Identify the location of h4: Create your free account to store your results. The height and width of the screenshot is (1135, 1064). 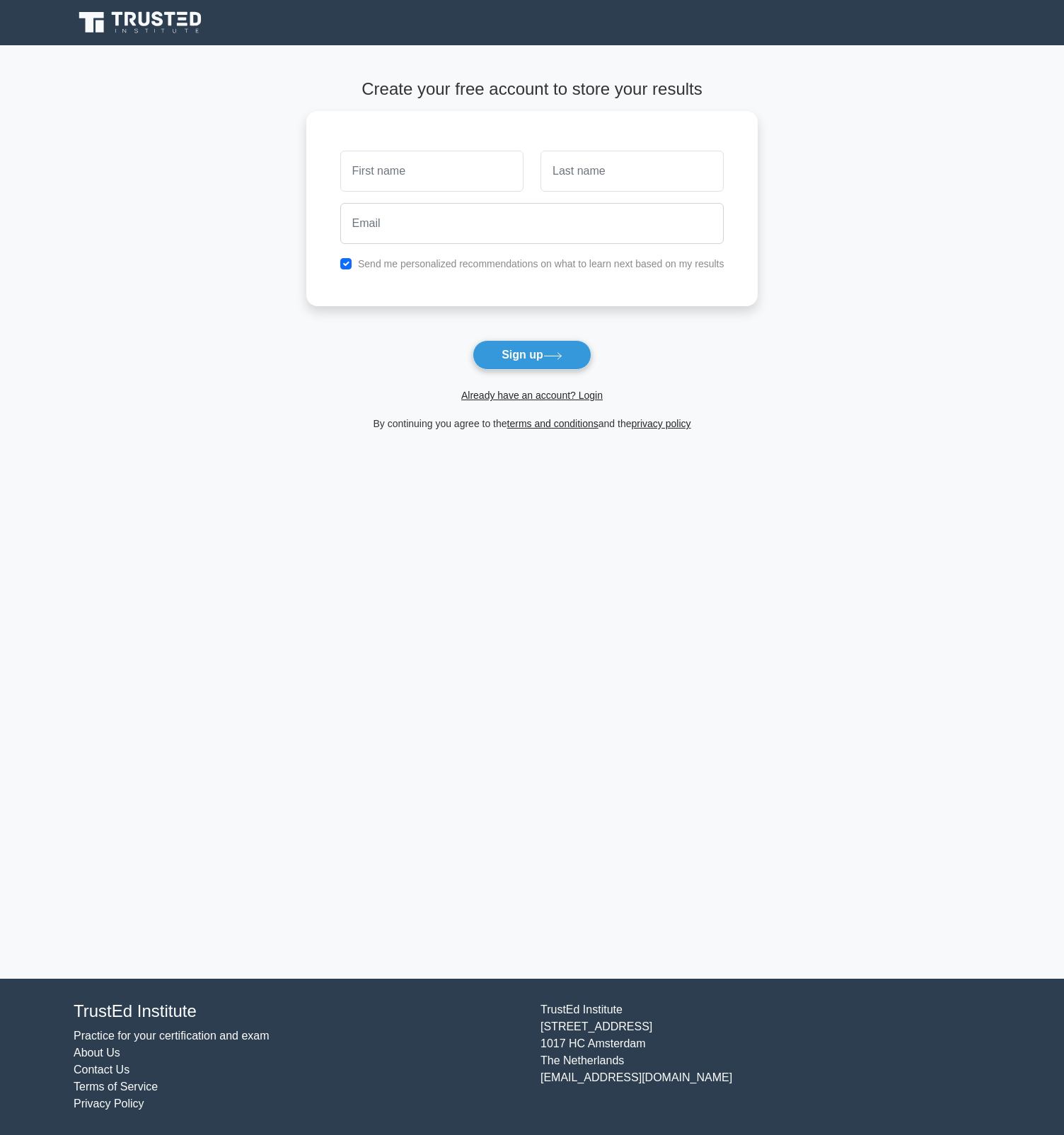
(532, 89).